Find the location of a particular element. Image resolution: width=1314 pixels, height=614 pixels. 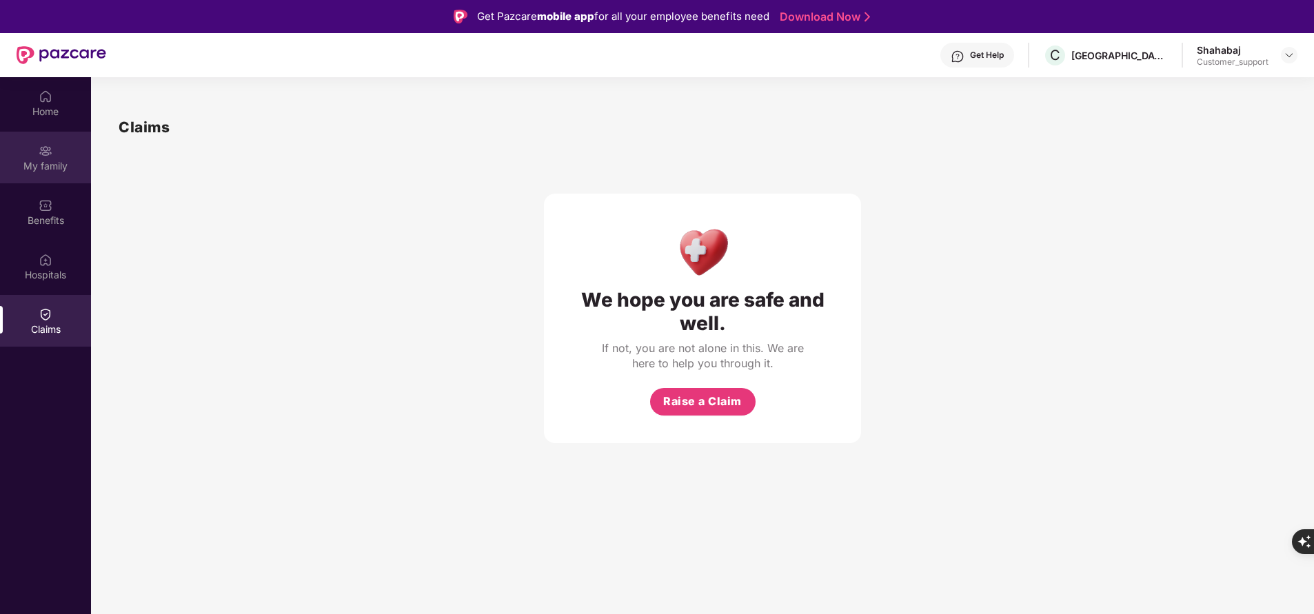

img: Logo is located at coordinates (460, 17).